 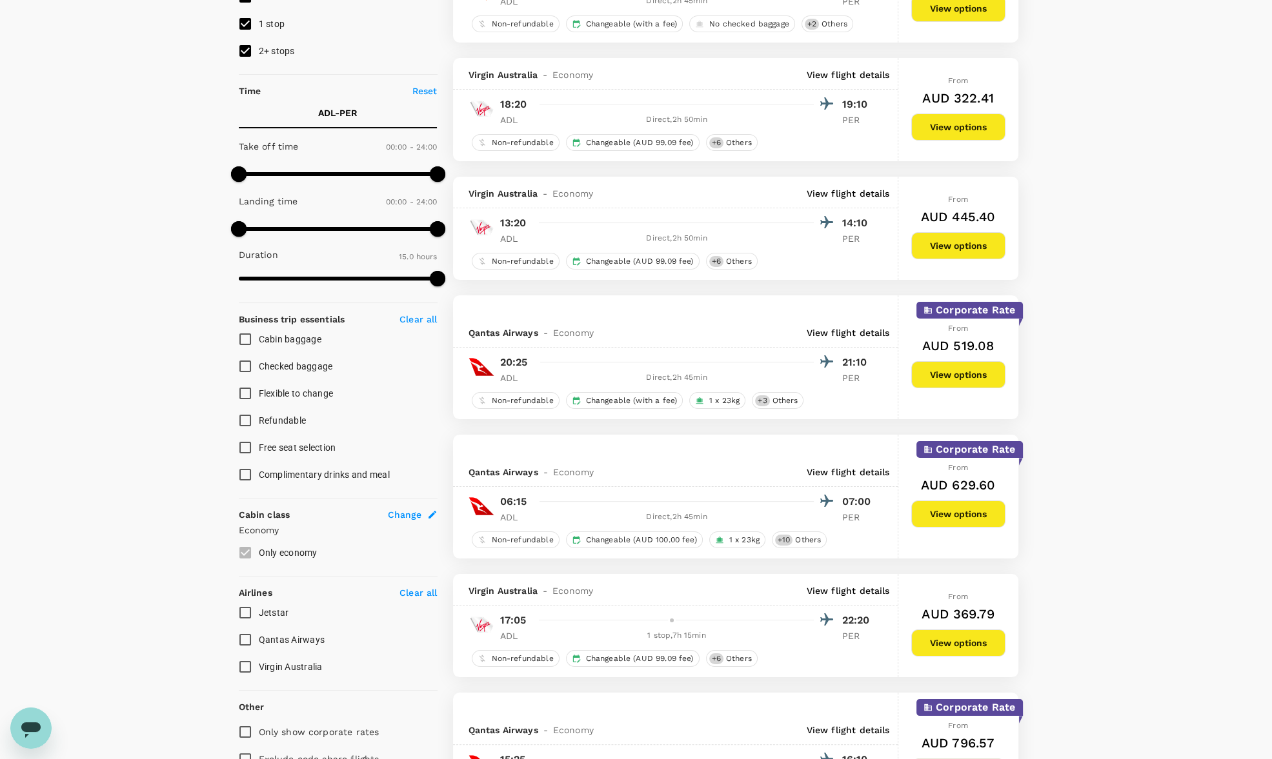 I want to click on span: Free seat selection, so click(x=297, y=448).